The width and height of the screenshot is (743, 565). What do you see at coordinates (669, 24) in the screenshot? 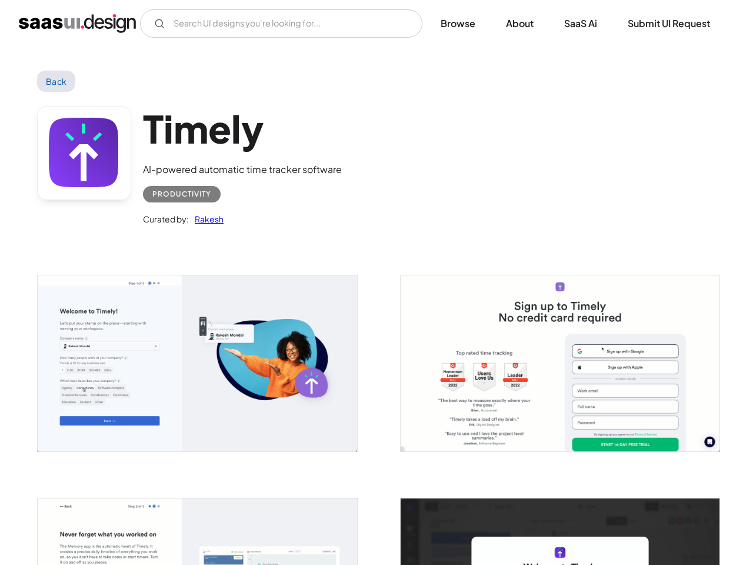
I see `a: Submit UI Request` at bounding box center [669, 24].